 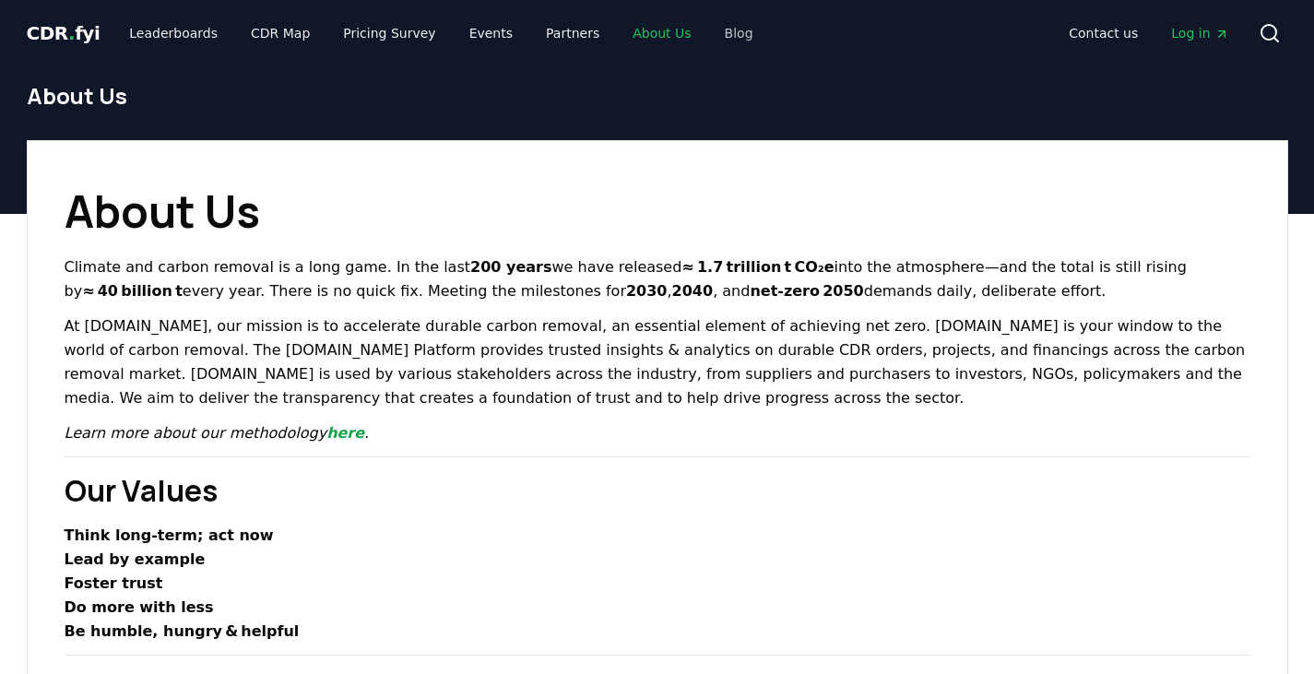 I want to click on a: Blog, so click(x=739, y=33).